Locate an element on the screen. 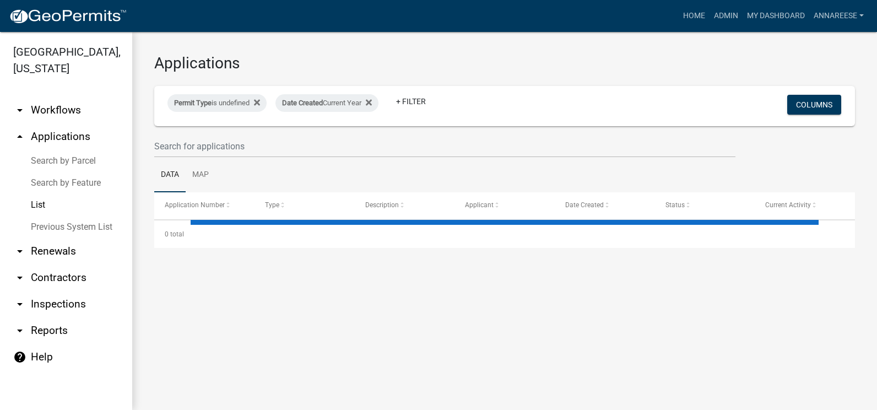 This screenshot has width=877, height=410. datatable-header-cell: Date Created is located at coordinates (605, 206).